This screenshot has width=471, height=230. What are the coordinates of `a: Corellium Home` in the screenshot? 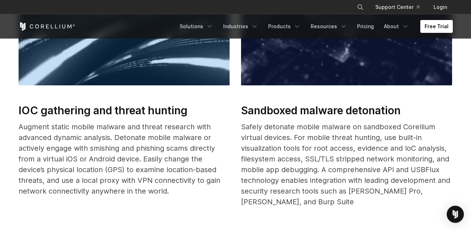 It's located at (47, 26).